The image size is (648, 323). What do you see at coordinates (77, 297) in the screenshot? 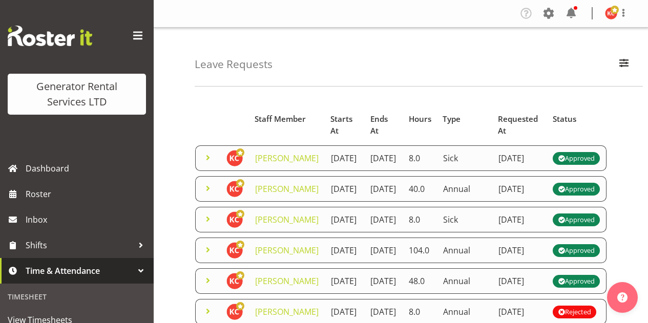
I see `div: Timesheet` at bounding box center [77, 297].